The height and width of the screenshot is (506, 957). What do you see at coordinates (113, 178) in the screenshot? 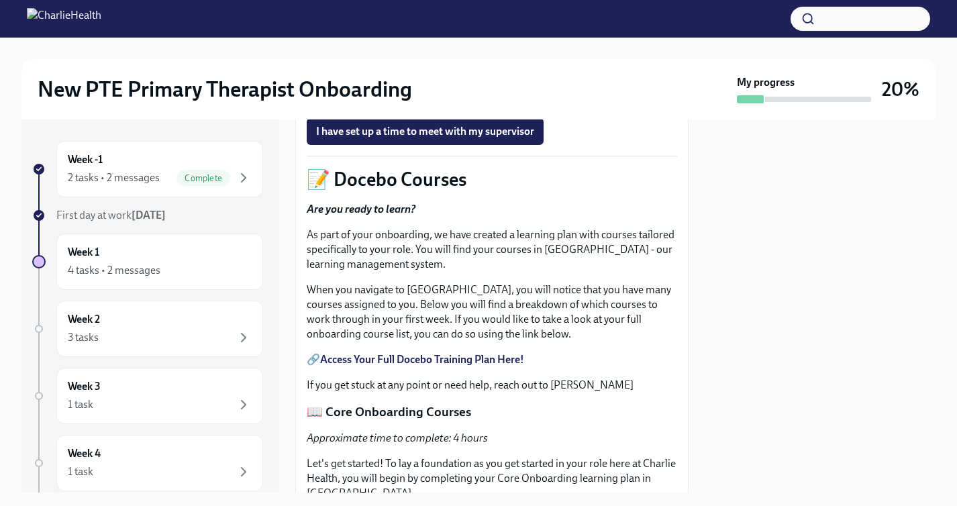
I see `div: 2 tasks • 2 messages` at bounding box center [113, 178].